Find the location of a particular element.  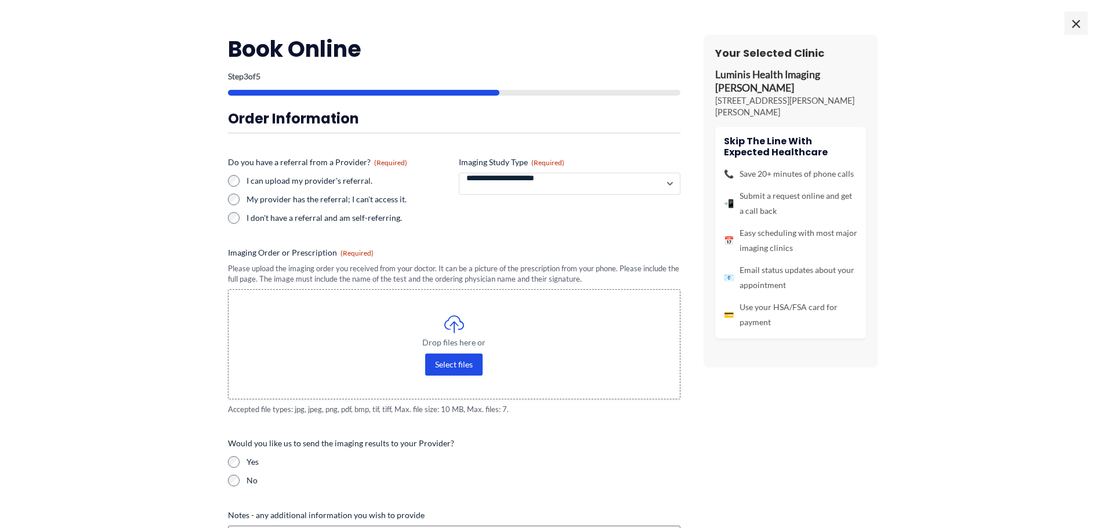

div: Please upload the imaging order you received from your doctor. It can be a picture of the prescri... is located at coordinates (454, 274).